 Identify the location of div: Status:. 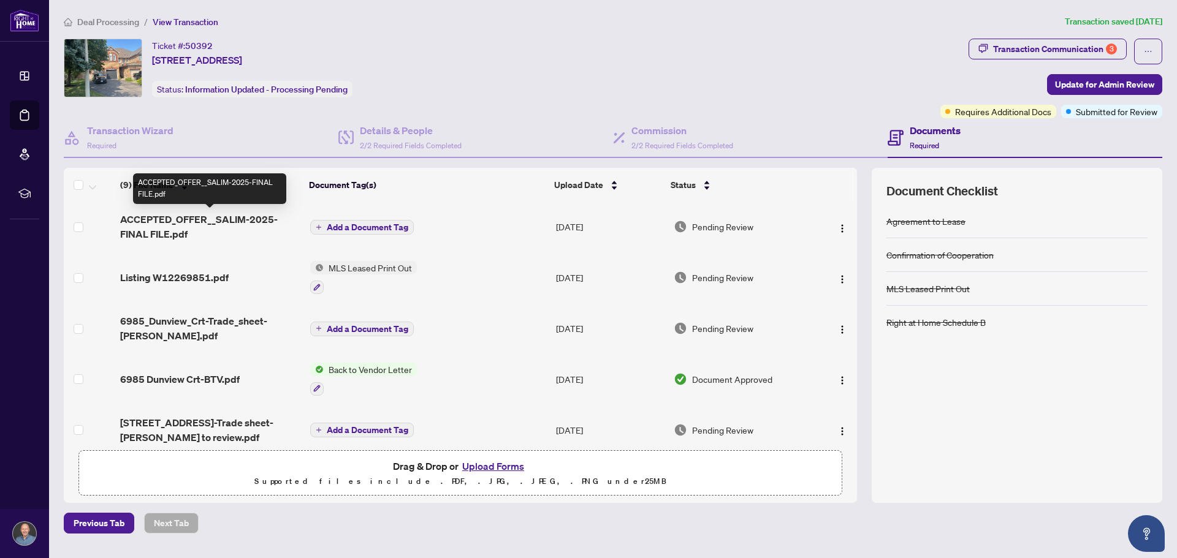
(252, 89).